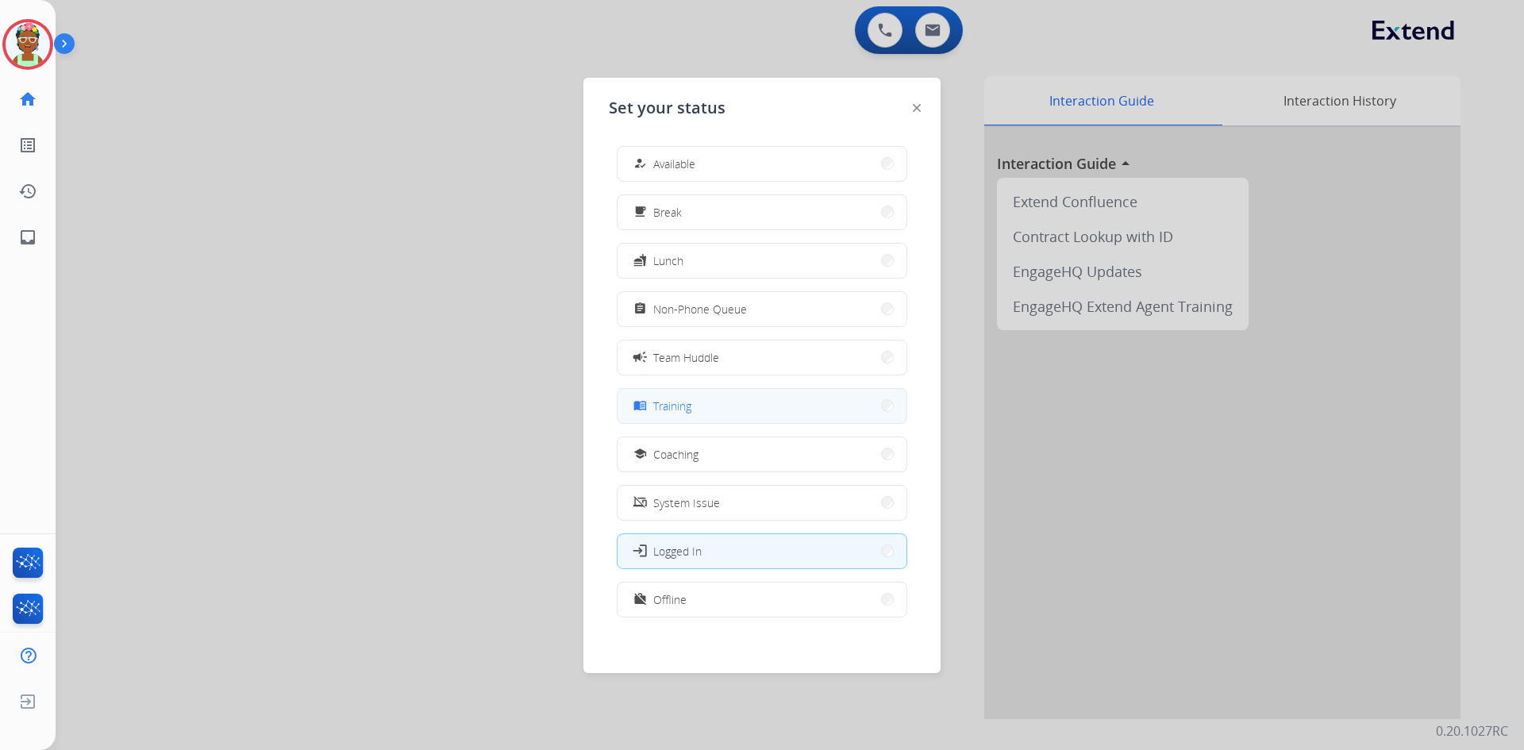  I want to click on span: Training, so click(672, 406).